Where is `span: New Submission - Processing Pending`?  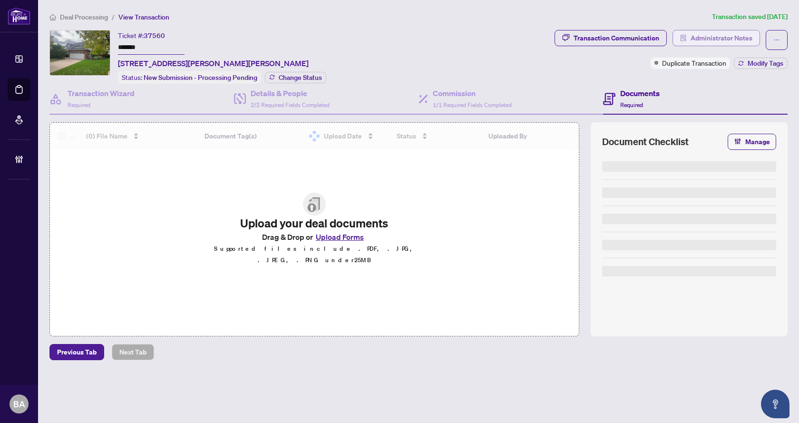 span: New Submission - Processing Pending is located at coordinates (200, 78).